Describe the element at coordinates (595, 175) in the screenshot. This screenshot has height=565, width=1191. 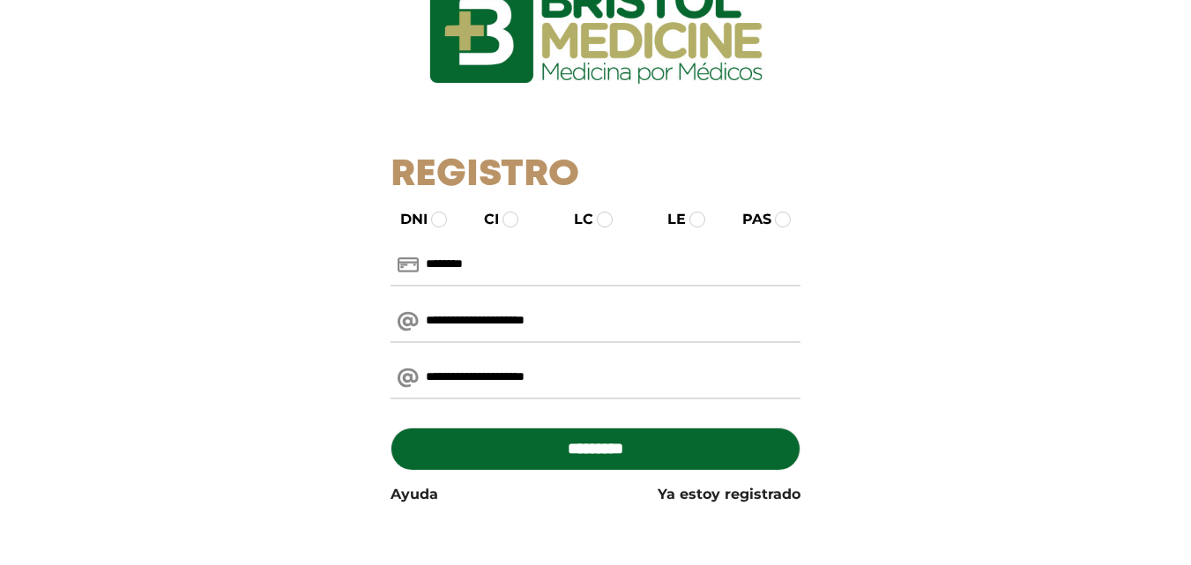
I see `h1: Registro` at that location.